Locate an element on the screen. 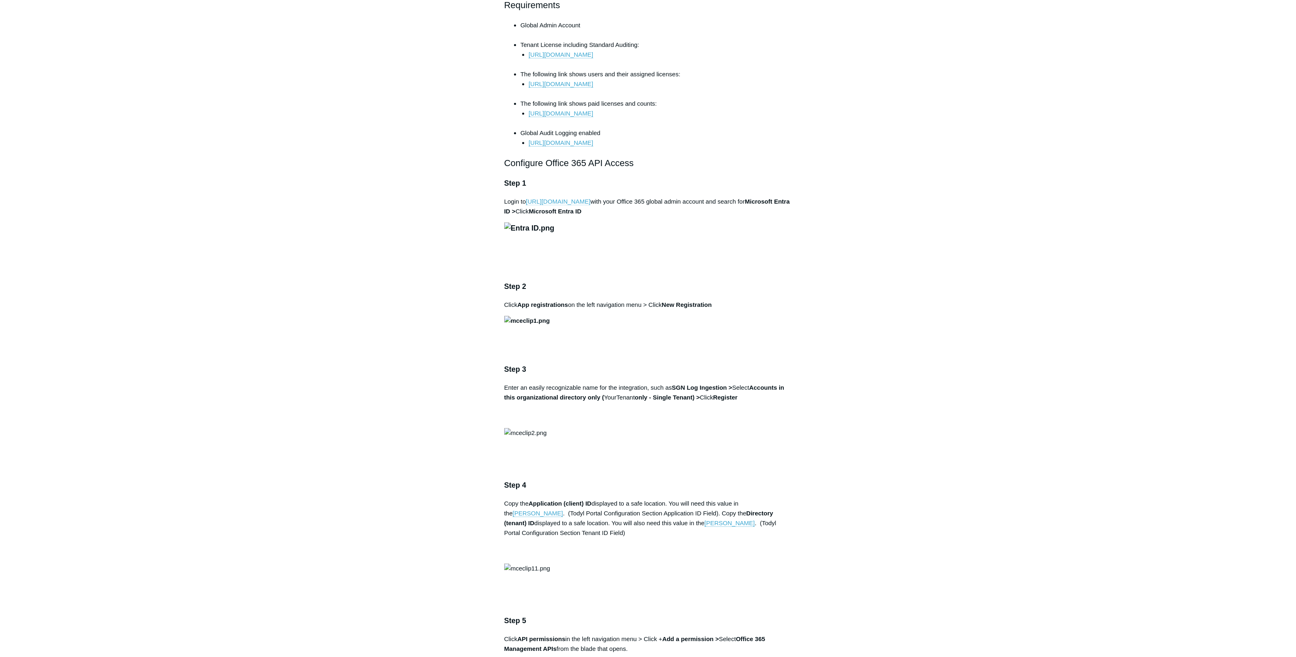  strong: API permissions is located at coordinates (541, 639).